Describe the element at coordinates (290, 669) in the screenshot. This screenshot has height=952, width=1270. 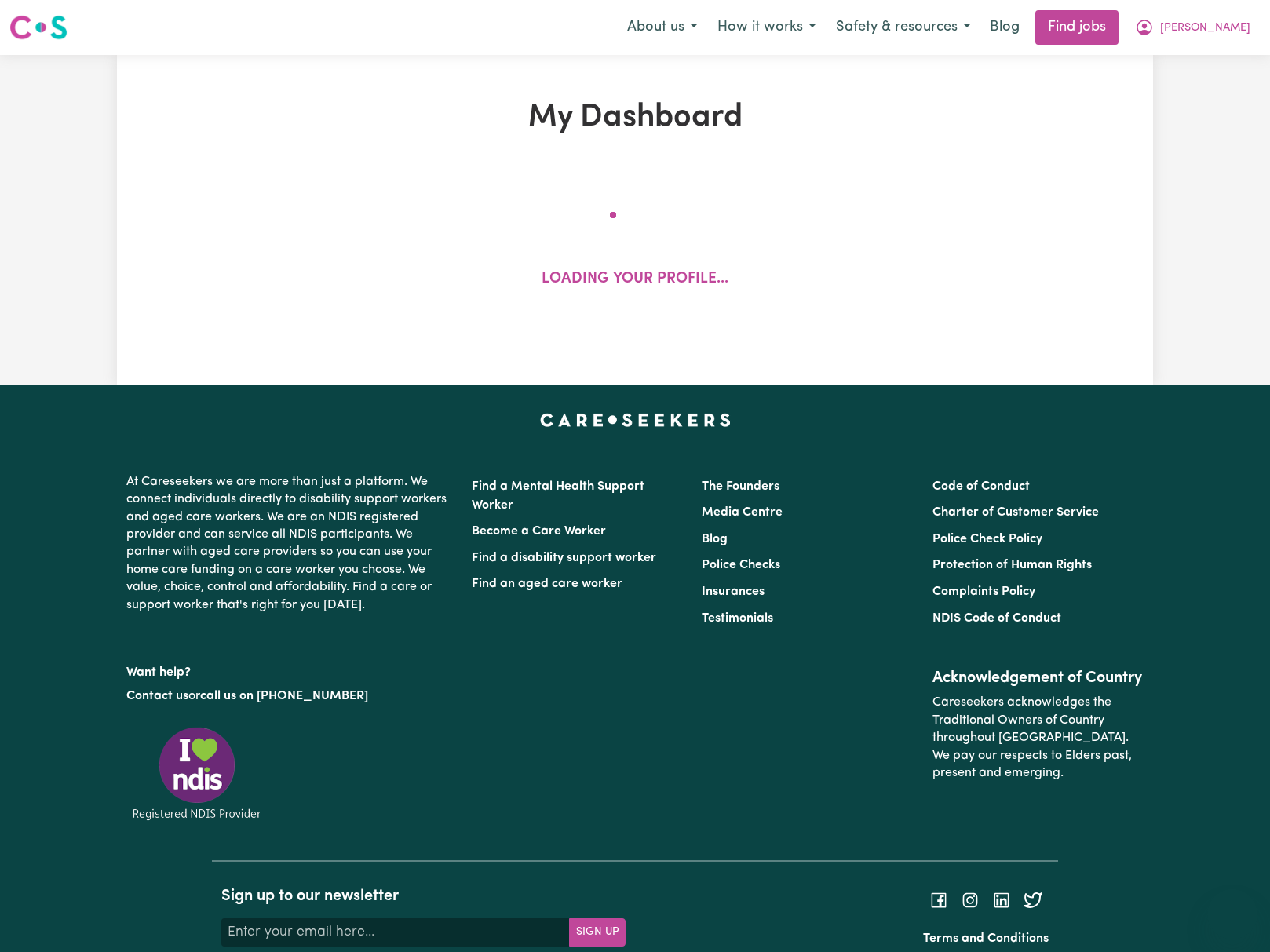
I see `p: Want help?` at that location.